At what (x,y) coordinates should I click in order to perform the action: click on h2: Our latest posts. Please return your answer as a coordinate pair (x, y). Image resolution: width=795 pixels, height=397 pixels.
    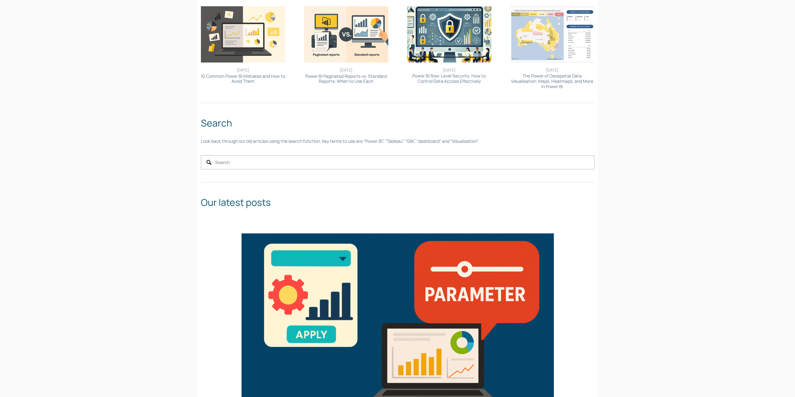
    Looking at the image, I should click on (398, 202).